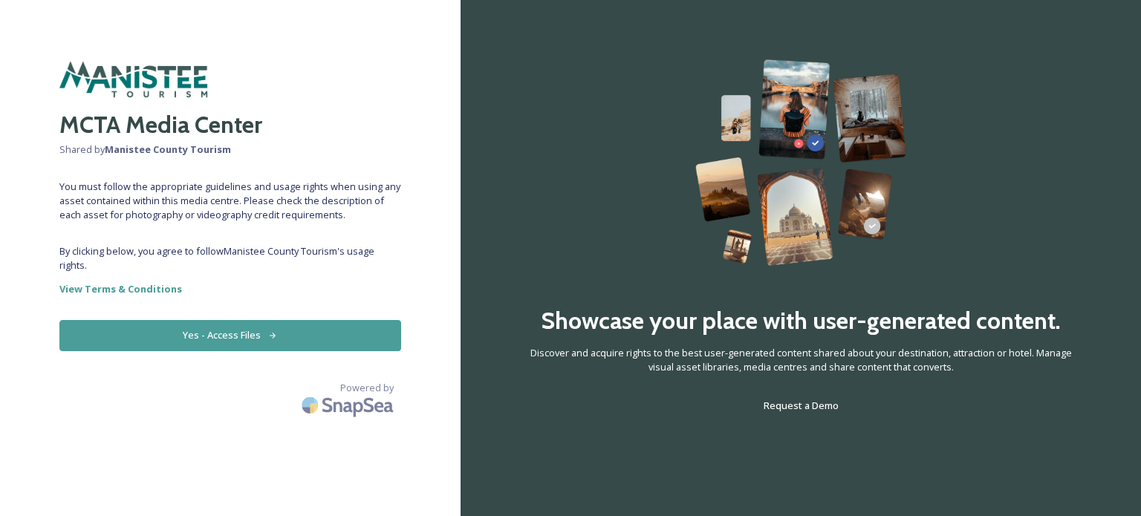  Describe the element at coordinates (800, 405) in the screenshot. I see `a: Request a Demo` at that location.